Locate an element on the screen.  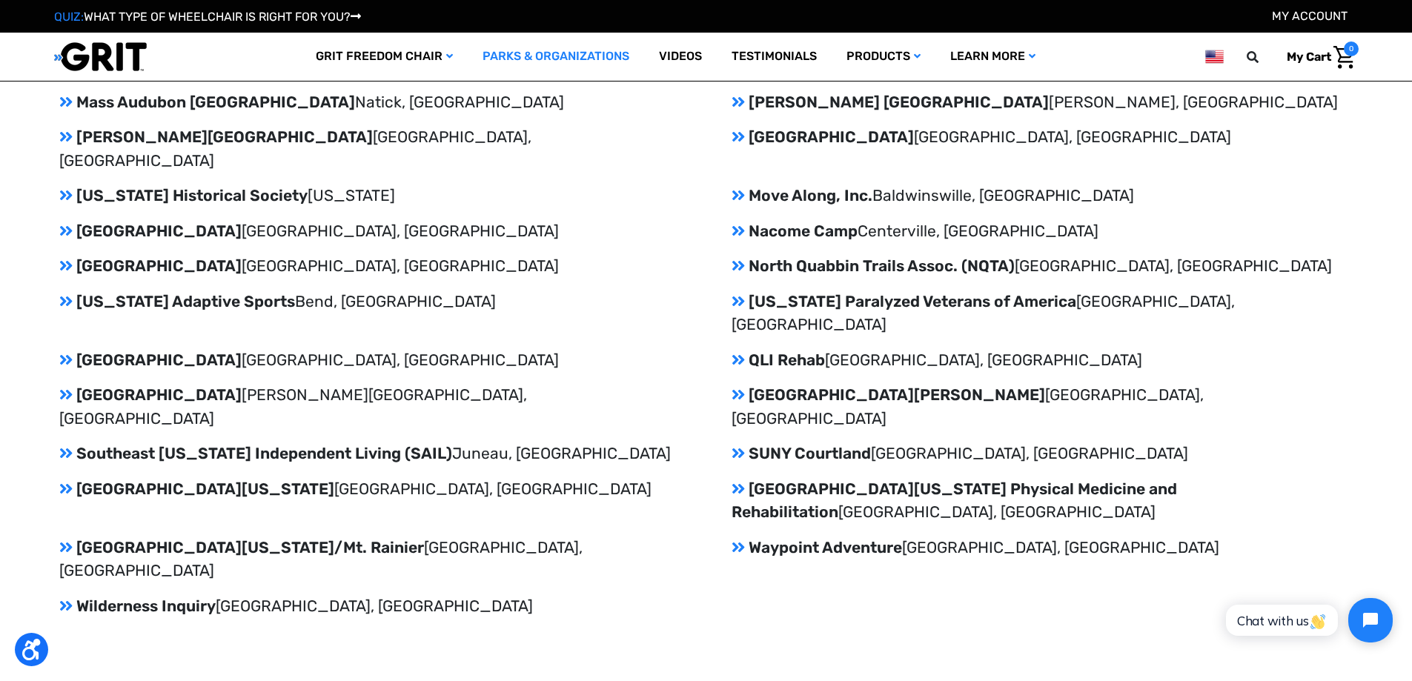
a: Cart with 0 items is located at coordinates (1317, 57).